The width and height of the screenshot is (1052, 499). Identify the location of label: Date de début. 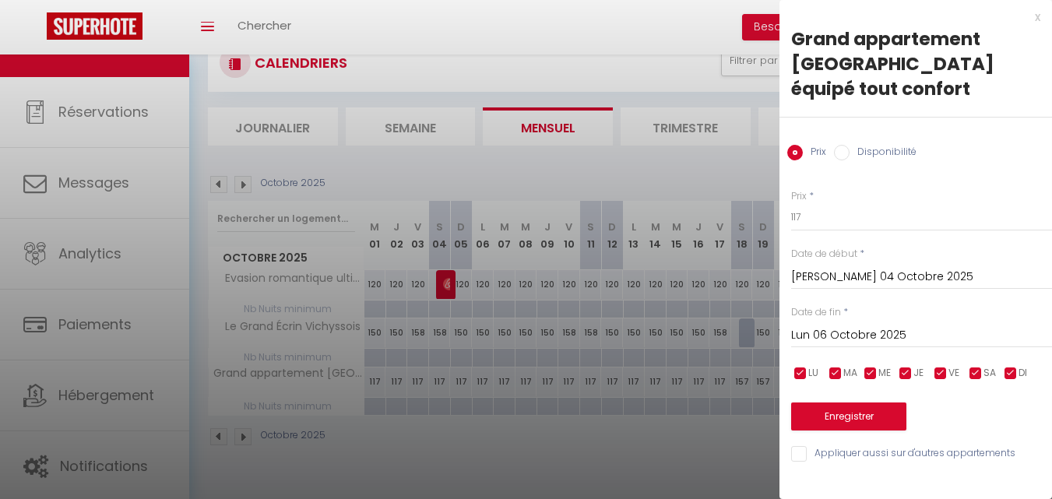
(824, 254).